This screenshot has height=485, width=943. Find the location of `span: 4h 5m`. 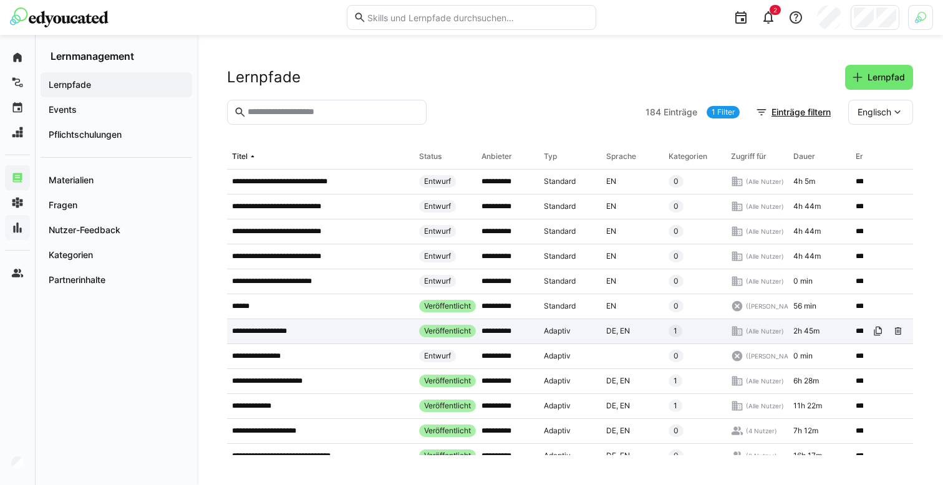

span: 4h 5m is located at coordinates (804, 182).